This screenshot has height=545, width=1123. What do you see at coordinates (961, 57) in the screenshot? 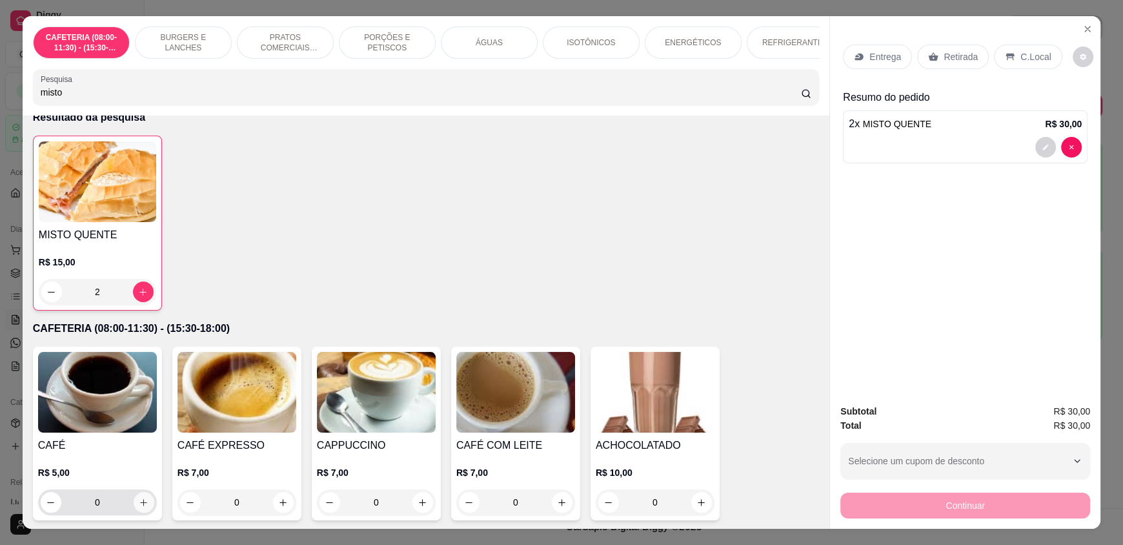
I see `p: Retirada` at bounding box center [961, 57].